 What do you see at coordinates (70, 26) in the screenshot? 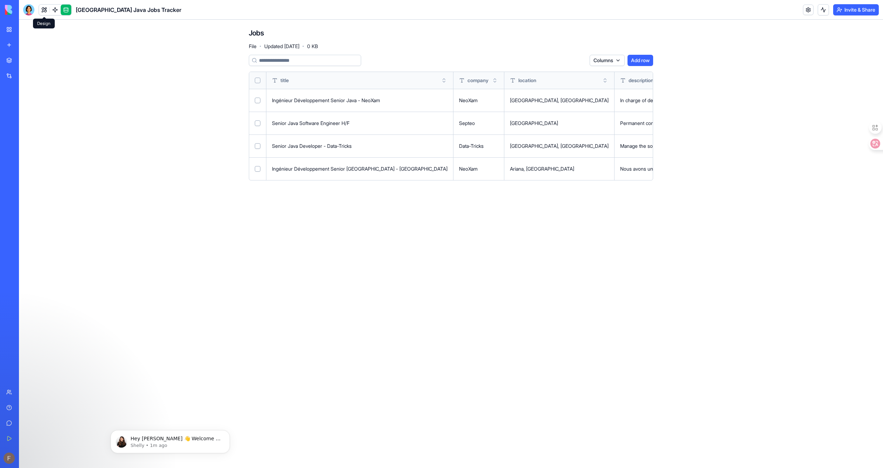
I see `div: message notification from Shelly, 1m ago. Hey Farabi 👋 Welcome to Blocks 🙌 I'm here if you have a...` at bounding box center [70, 26].